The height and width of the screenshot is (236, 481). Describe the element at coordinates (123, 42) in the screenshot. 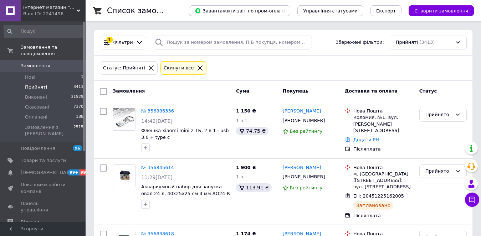

I see `span: Фільтри` at that location.